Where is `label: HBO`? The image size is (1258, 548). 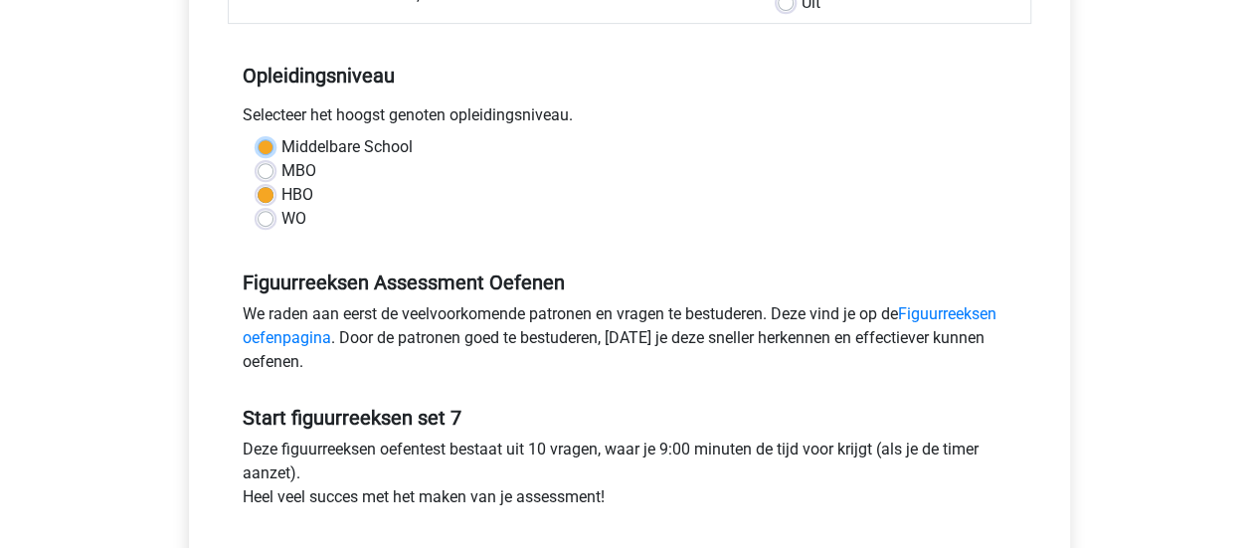
label: HBO is located at coordinates (297, 195).